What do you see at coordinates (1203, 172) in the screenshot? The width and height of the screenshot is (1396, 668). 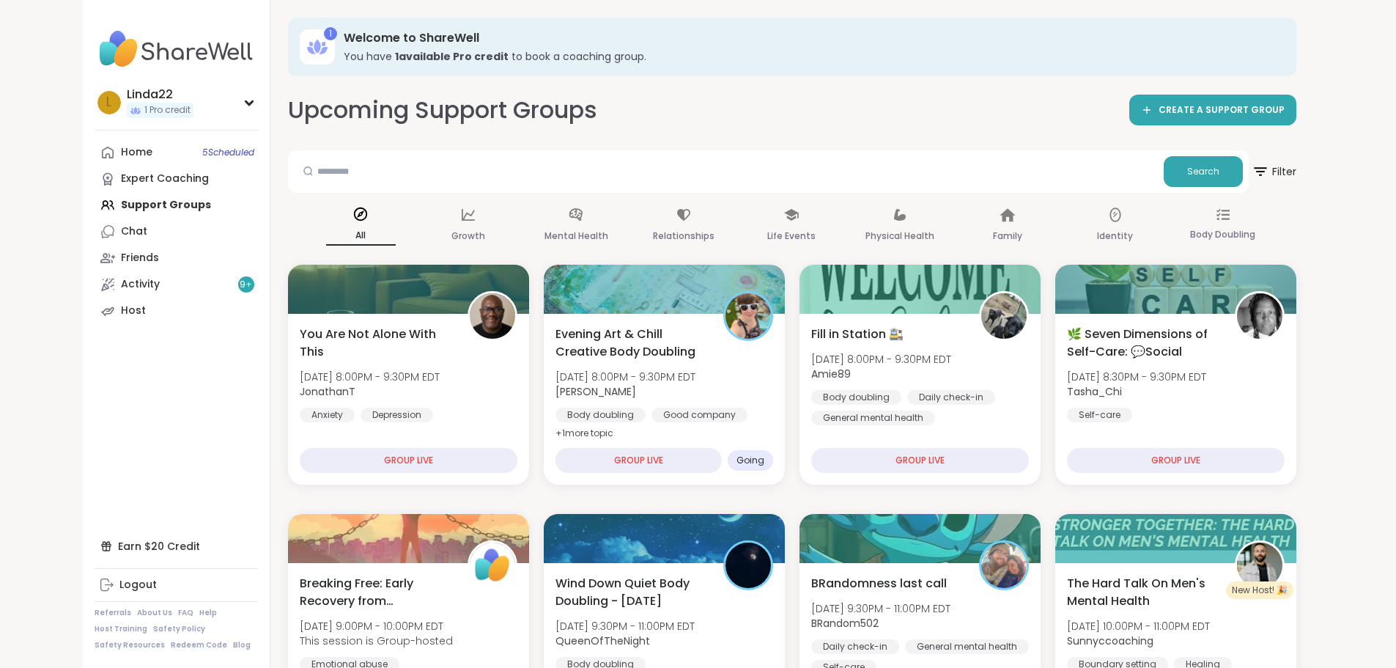 I see `span: Search` at bounding box center [1203, 172].